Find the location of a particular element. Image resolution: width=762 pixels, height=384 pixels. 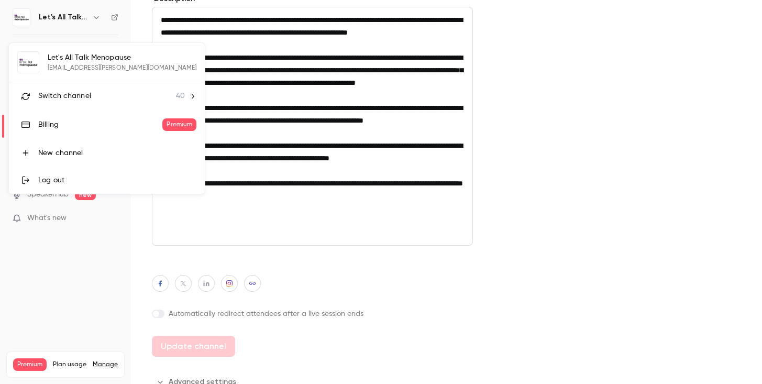

div: Log out is located at coordinates (117, 180).